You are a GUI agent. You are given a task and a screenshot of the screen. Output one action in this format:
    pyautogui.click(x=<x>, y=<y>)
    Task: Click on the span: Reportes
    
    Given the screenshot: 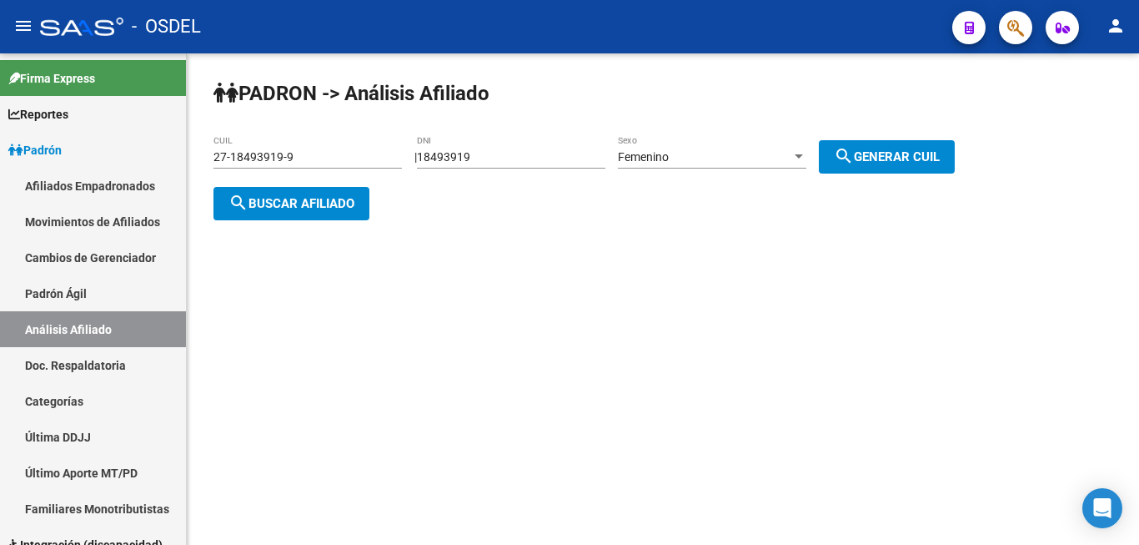 What is the action you would take?
    pyautogui.click(x=38, y=114)
    